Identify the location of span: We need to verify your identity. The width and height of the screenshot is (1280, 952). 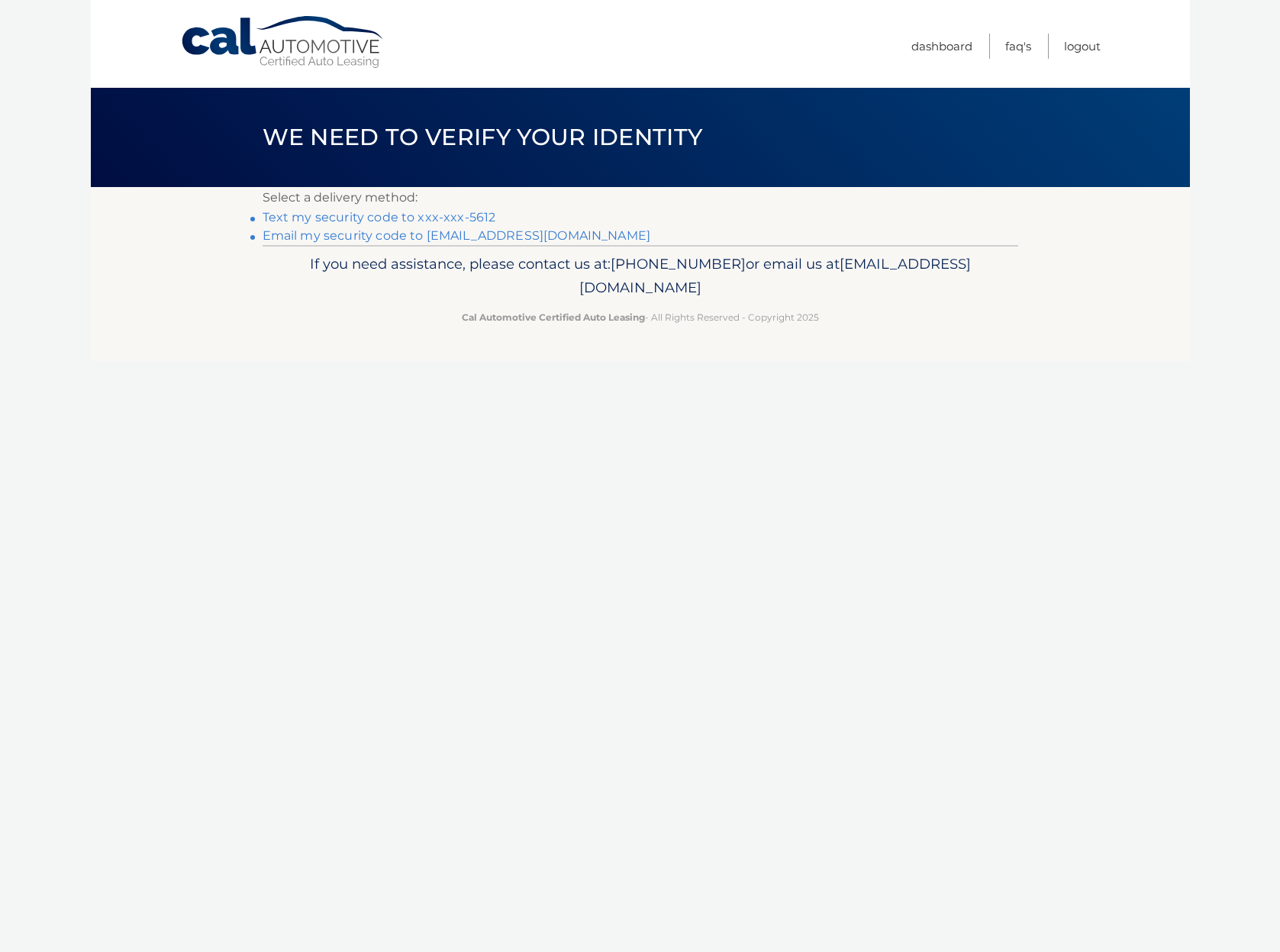
(483, 137).